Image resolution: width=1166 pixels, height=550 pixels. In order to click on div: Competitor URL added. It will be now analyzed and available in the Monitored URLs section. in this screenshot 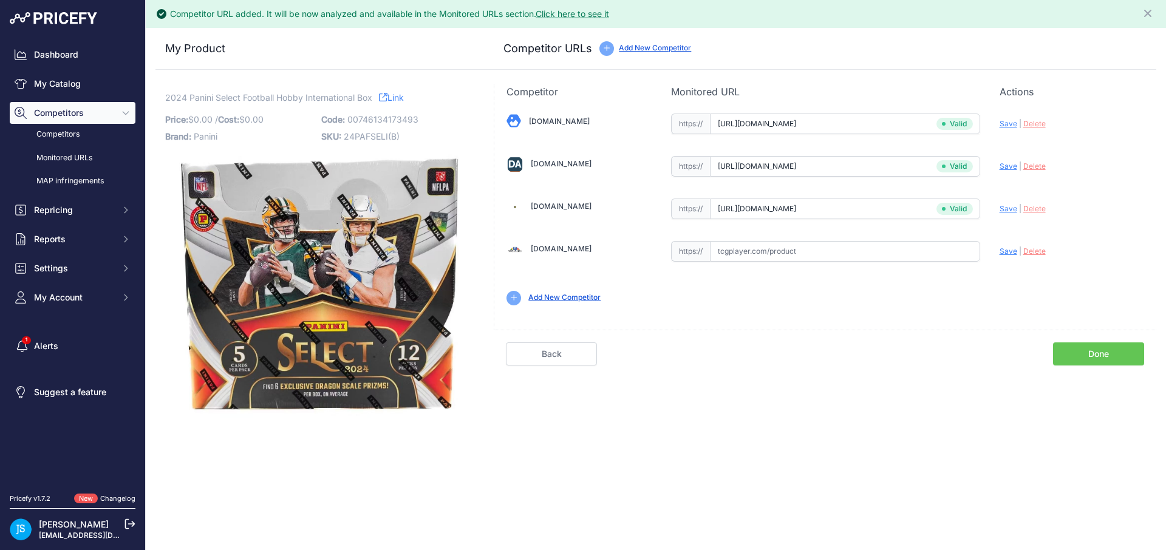, I will do `click(389, 14)`.